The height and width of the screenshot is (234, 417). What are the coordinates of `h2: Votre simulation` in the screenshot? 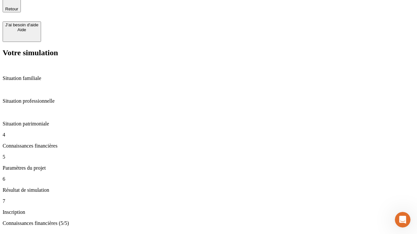 It's located at (208, 53).